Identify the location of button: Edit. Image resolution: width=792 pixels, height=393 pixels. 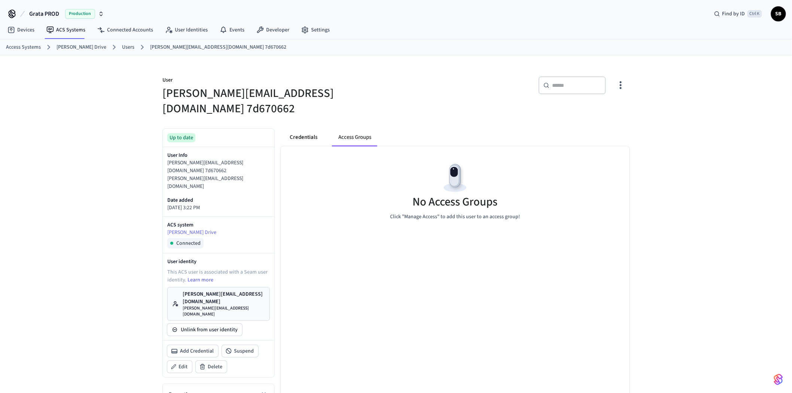
(180, 367).